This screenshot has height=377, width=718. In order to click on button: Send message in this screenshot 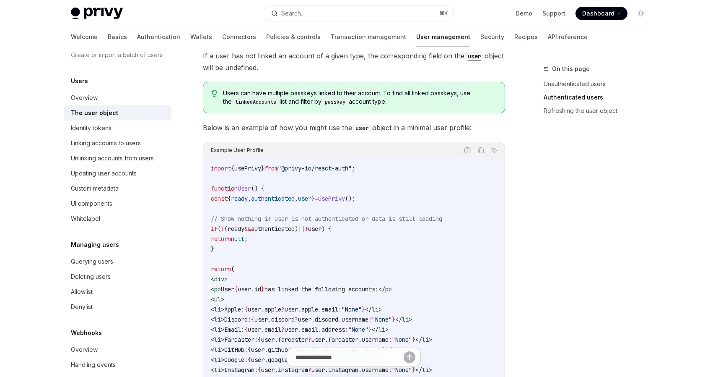, I will do `click(410, 357)`.